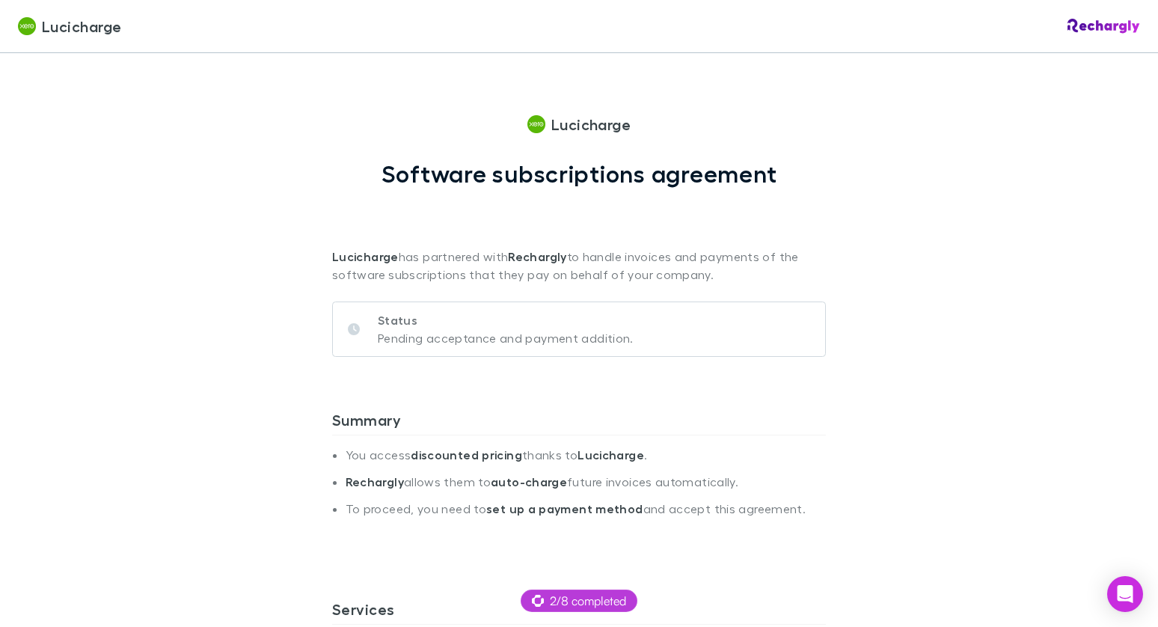  I want to click on li: To proceed, you need to and accept this agreement., so click(586, 515).